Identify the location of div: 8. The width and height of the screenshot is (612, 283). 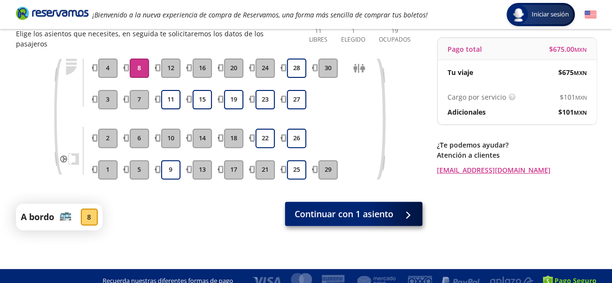
(89, 217).